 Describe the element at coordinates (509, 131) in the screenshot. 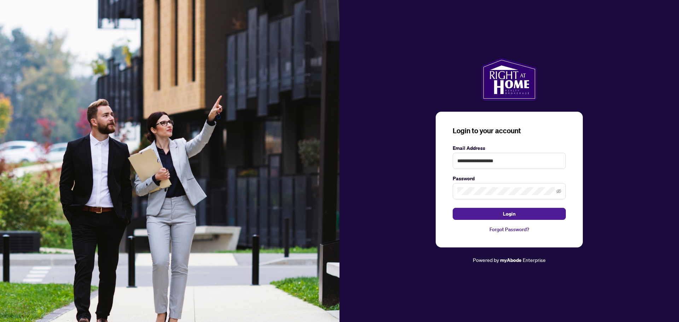

I see `h3: Login to your account` at that location.